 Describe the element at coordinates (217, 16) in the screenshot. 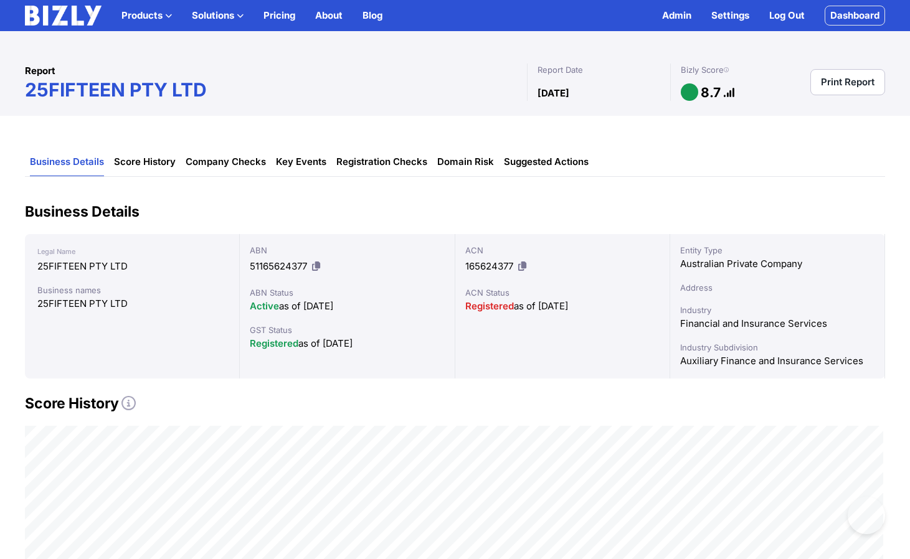

I see `button: Solutions` at that location.